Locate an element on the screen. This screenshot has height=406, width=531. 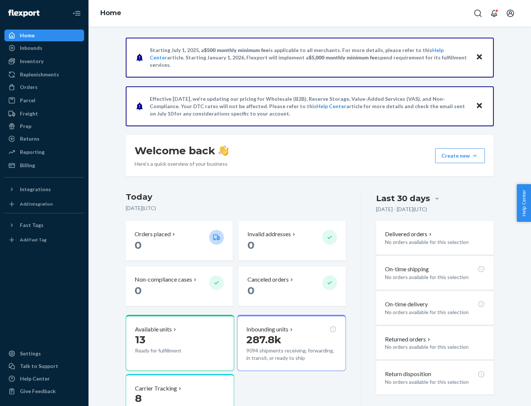
span: 13 is located at coordinates (140, 339).